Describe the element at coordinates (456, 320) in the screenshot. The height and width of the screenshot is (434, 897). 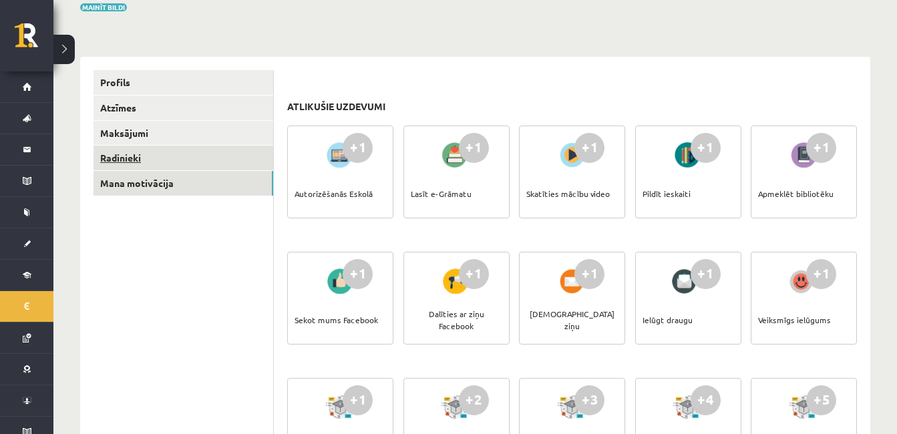
I see `div: Dalīties ar ziņu Facebook` at that location.